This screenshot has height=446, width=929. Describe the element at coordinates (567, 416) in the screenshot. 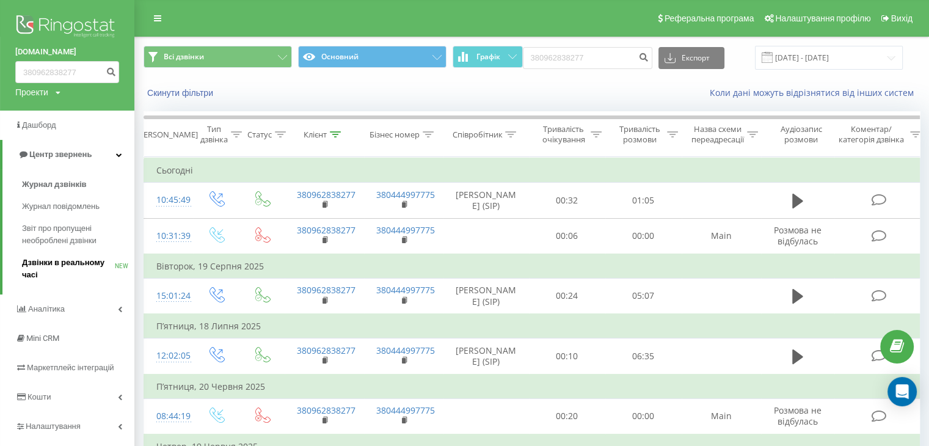

I see `td: 00:20` at that location.